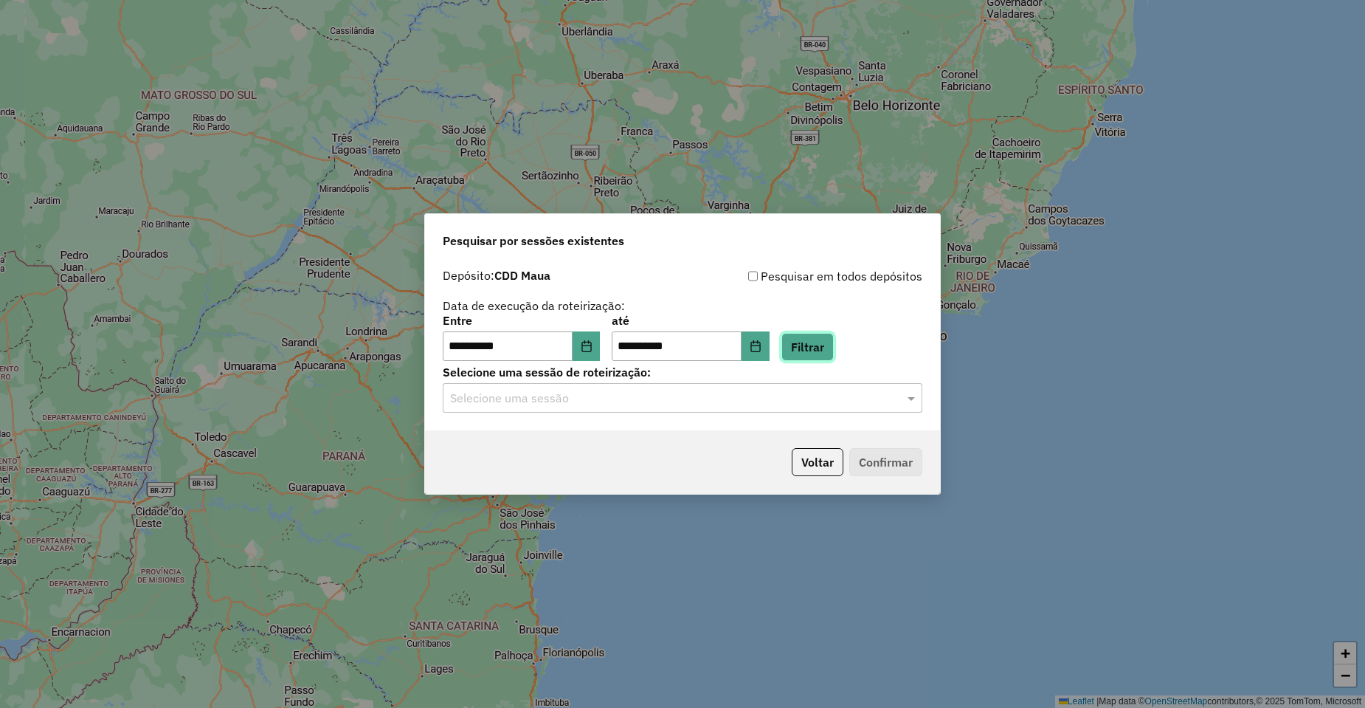  What do you see at coordinates (807, 347) in the screenshot?
I see `button: Filtrar` at bounding box center [807, 347].